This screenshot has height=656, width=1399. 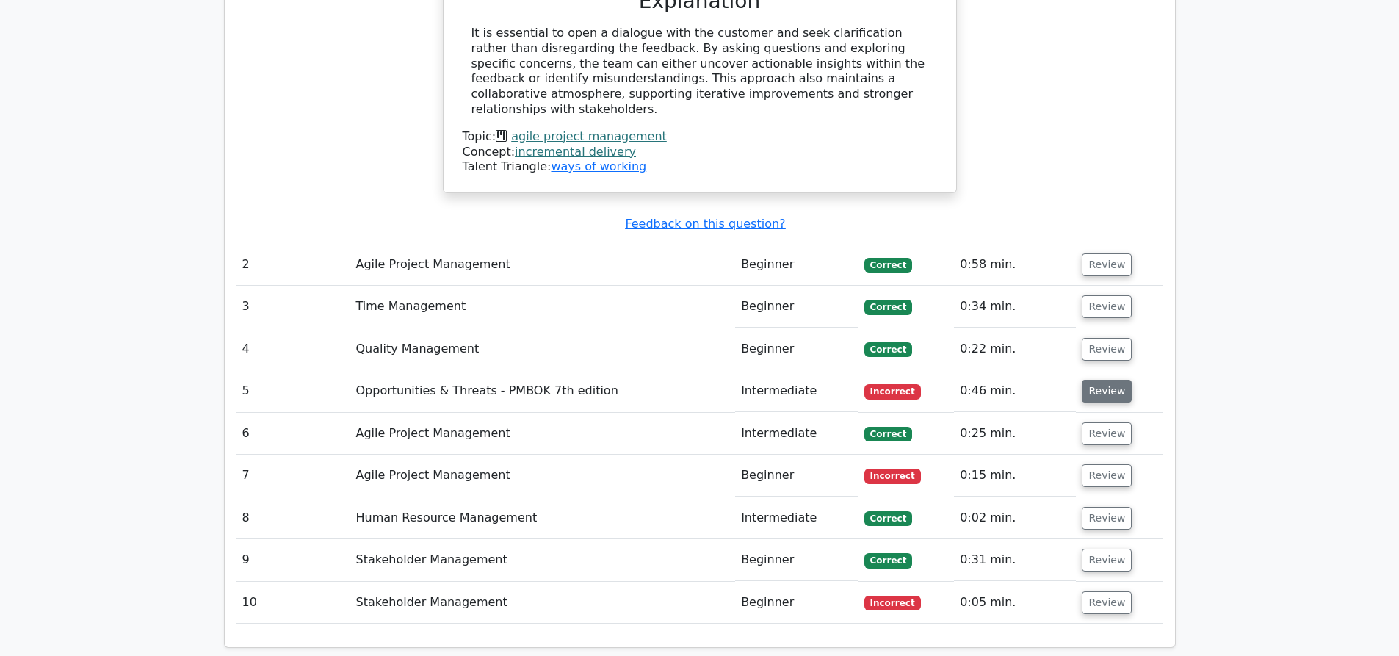 I want to click on a: incremental delivery, so click(x=575, y=151).